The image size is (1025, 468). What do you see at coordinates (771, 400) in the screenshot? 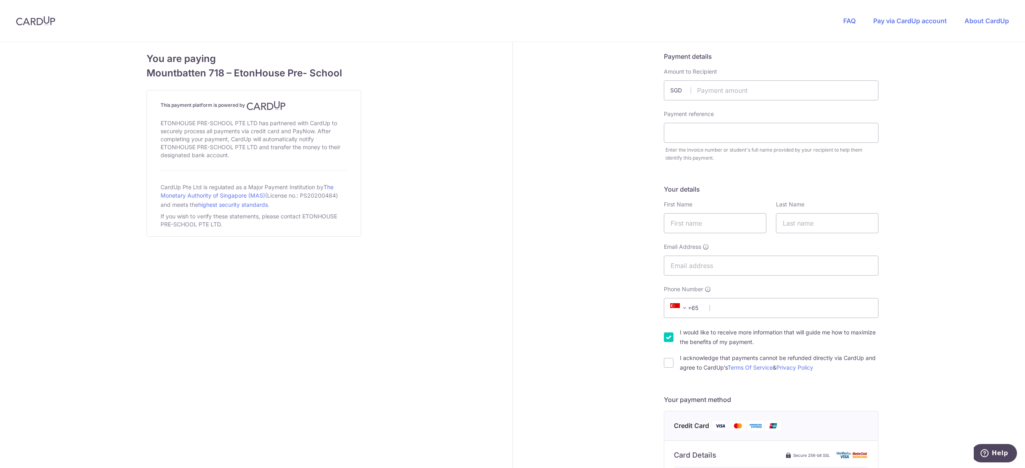
I see `h5: Your payment method` at bounding box center [771, 400].